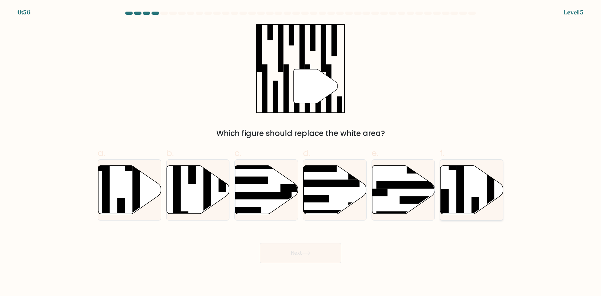 The height and width of the screenshot is (296, 601). I want to click on span: d., so click(307, 153).